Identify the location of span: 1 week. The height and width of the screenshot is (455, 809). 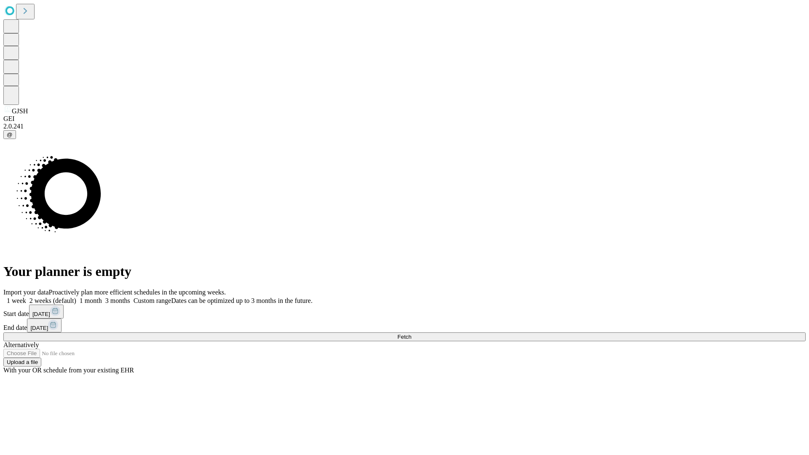
(16, 301).